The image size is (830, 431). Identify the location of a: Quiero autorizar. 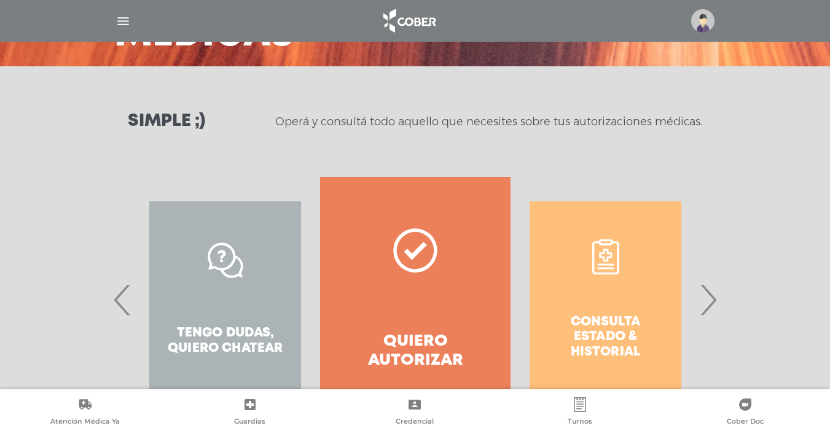
(414, 300).